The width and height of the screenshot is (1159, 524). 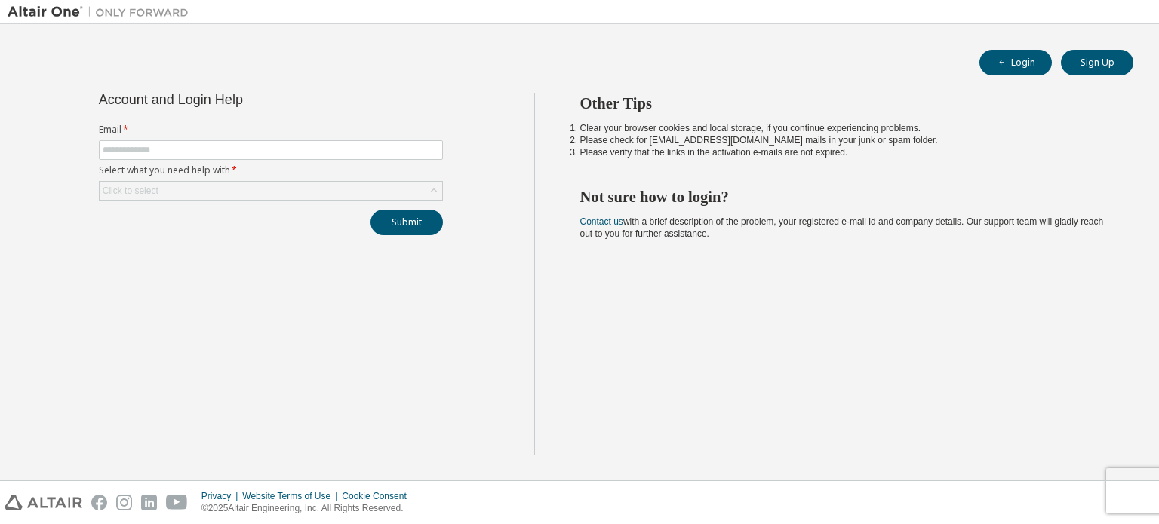 I want to click on img: Altair One, so click(x=102, y=12).